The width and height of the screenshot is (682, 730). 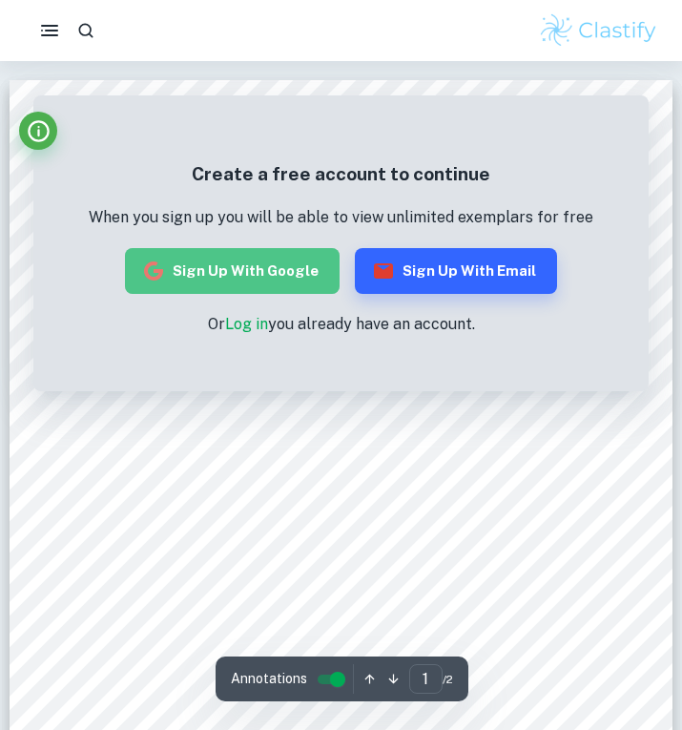 I want to click on span: / 2, so click(x=448, y=680).